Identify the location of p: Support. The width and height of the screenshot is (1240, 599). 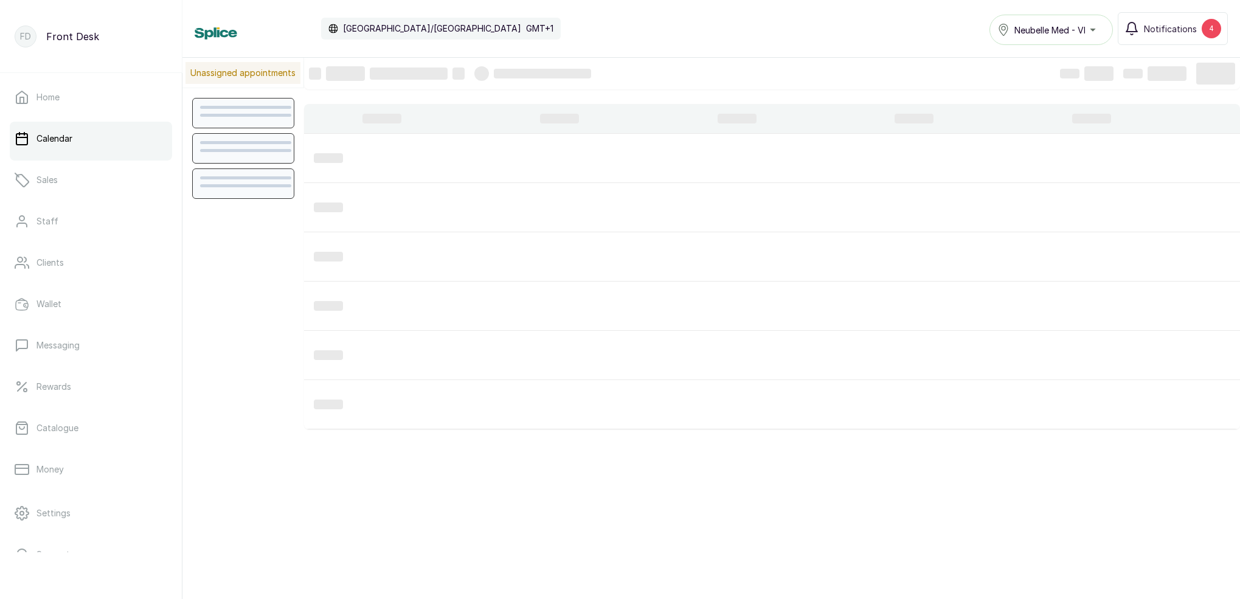
(53, 554).